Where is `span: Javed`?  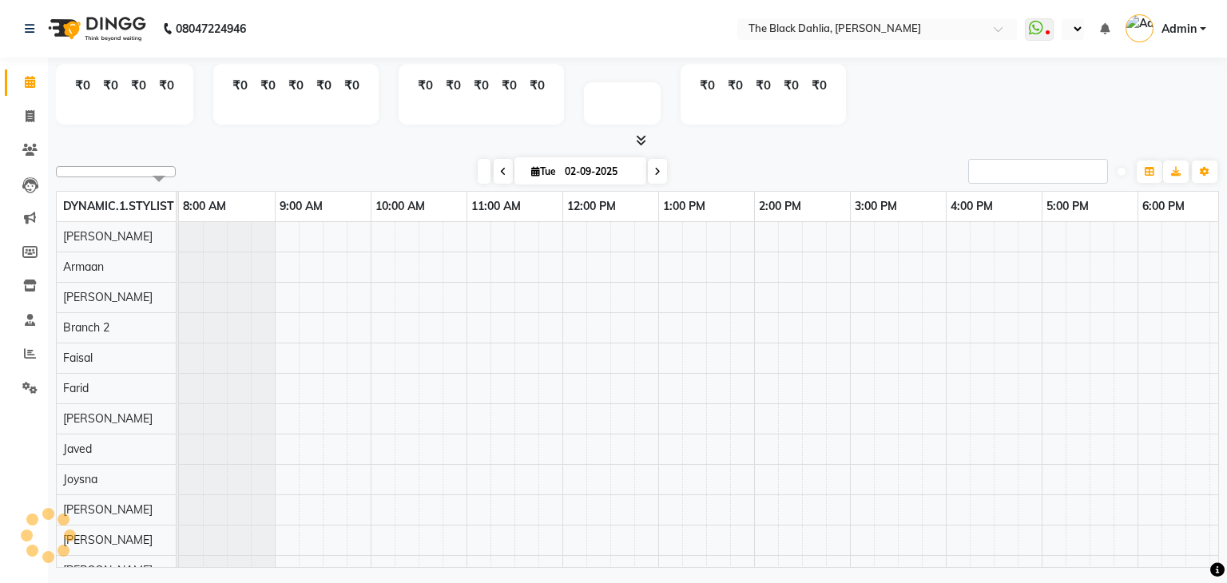
span: Javed is located at coordinates (78, 449).